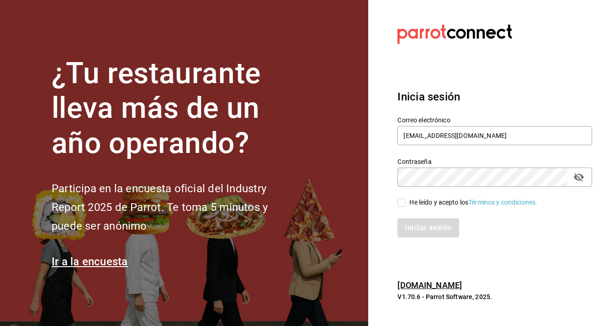 This screenshot has height=326, width=614. What do you see at coordinates (89, 262) in the screenshot?
I see `a: Ir a la encuesta` at bounding box center [89, 262].